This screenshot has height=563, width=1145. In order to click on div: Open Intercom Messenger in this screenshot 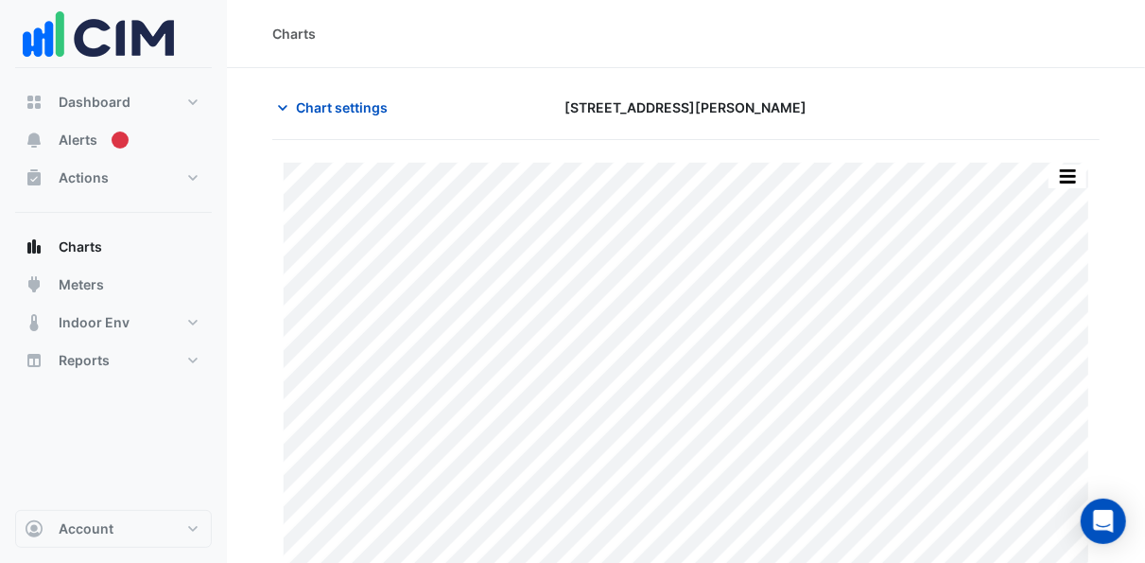, I will do `click(1103, 521)`.